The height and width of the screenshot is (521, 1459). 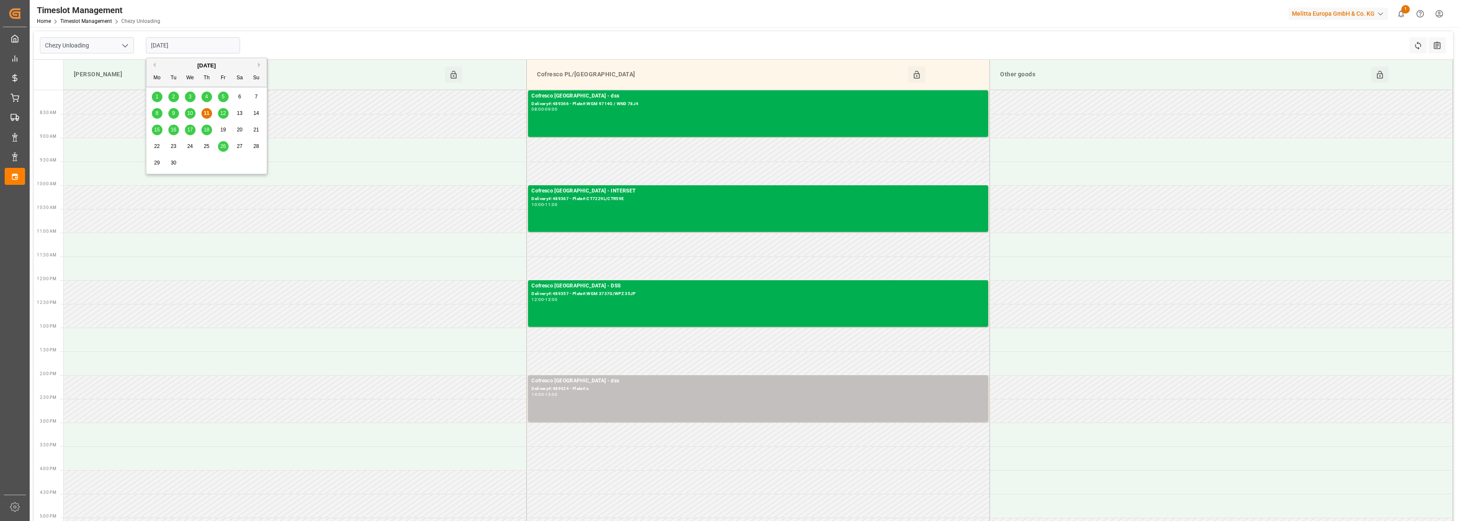 I want to click on div: Choose Monday, September 29th, 2025, so click(x=157, y=163).